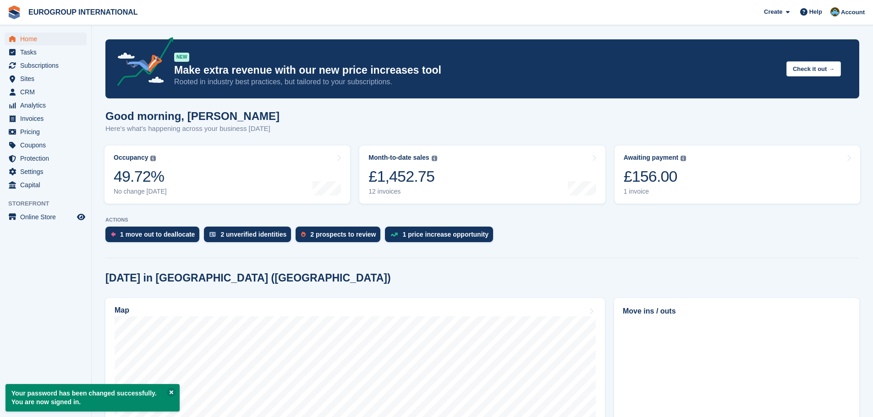 The height and width of the screenshot is (417, 873). Describe the element at coordinates (394, 235) in the screenshot. I see `img: price_increase_opportunities-93ffe204e8149a01c8c9dc8f82e8f89637d9d84a8eef4429ea346261dce0b2c0.svg` at that location.